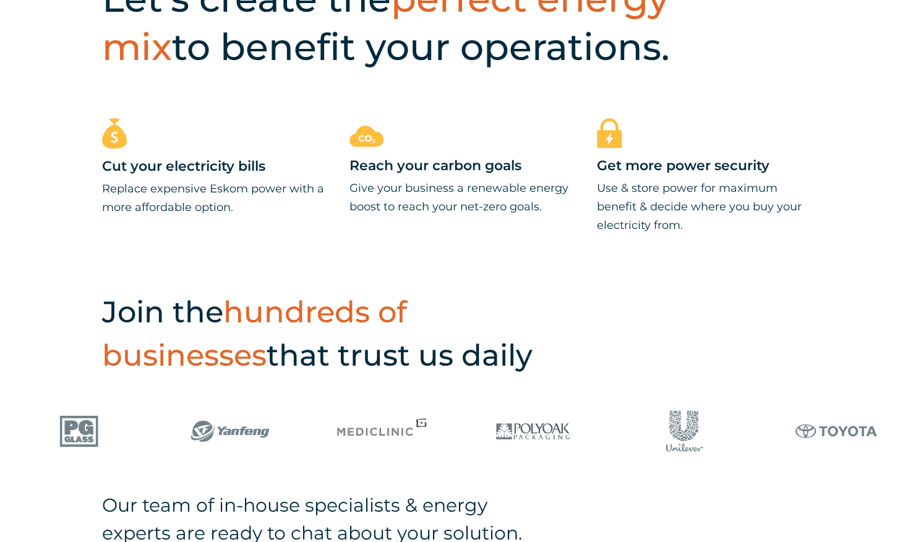 The image size is (921, 542). Describe the element at coordinates (254, 333) in the screenshot. I see `span: hundreds of businesses` at that location.